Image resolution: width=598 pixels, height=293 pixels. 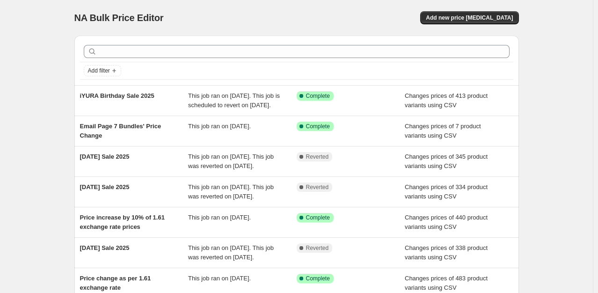 What do you see at coordinates (122, 222) in the screenshot?
I see `span: Price increase by 10% of 1.61 exchange rate prices` at bounding box center [122, 222].